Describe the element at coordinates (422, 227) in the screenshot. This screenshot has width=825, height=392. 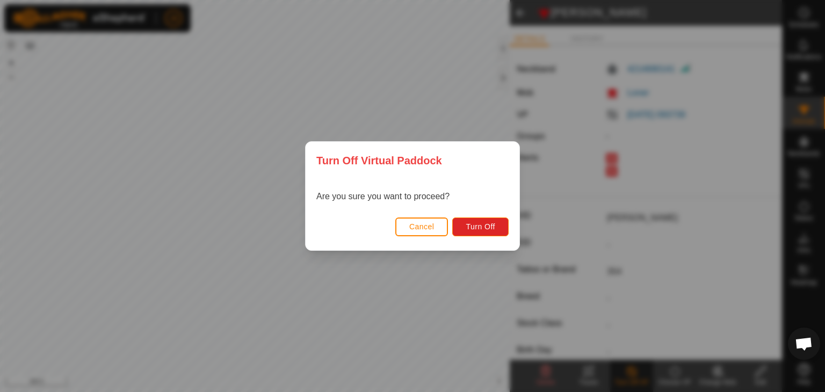
I see `button: Cancel` at that location.